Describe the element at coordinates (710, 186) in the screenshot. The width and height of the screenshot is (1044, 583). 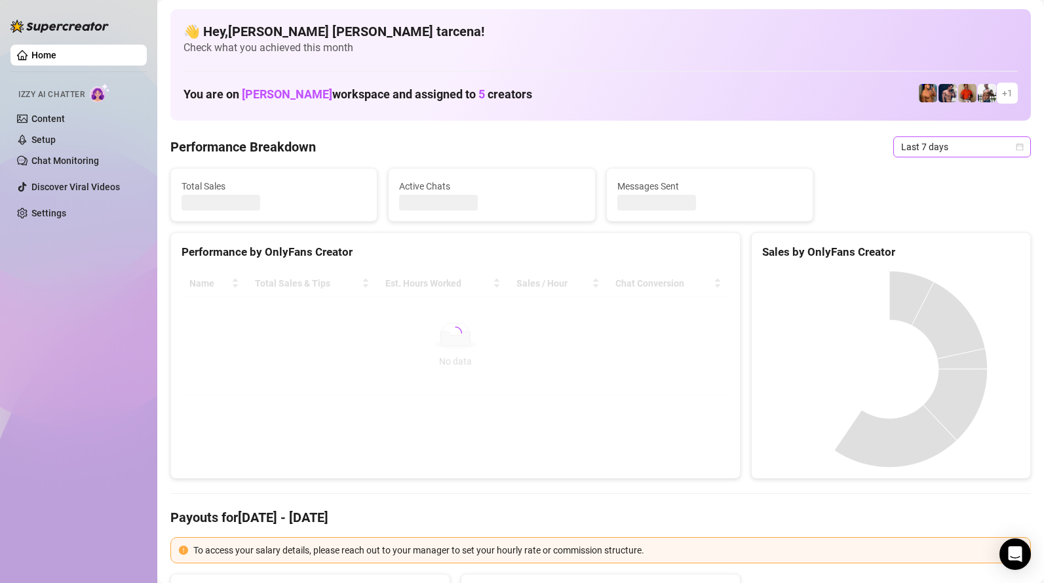
I see `span: Messages Sent` at that location.